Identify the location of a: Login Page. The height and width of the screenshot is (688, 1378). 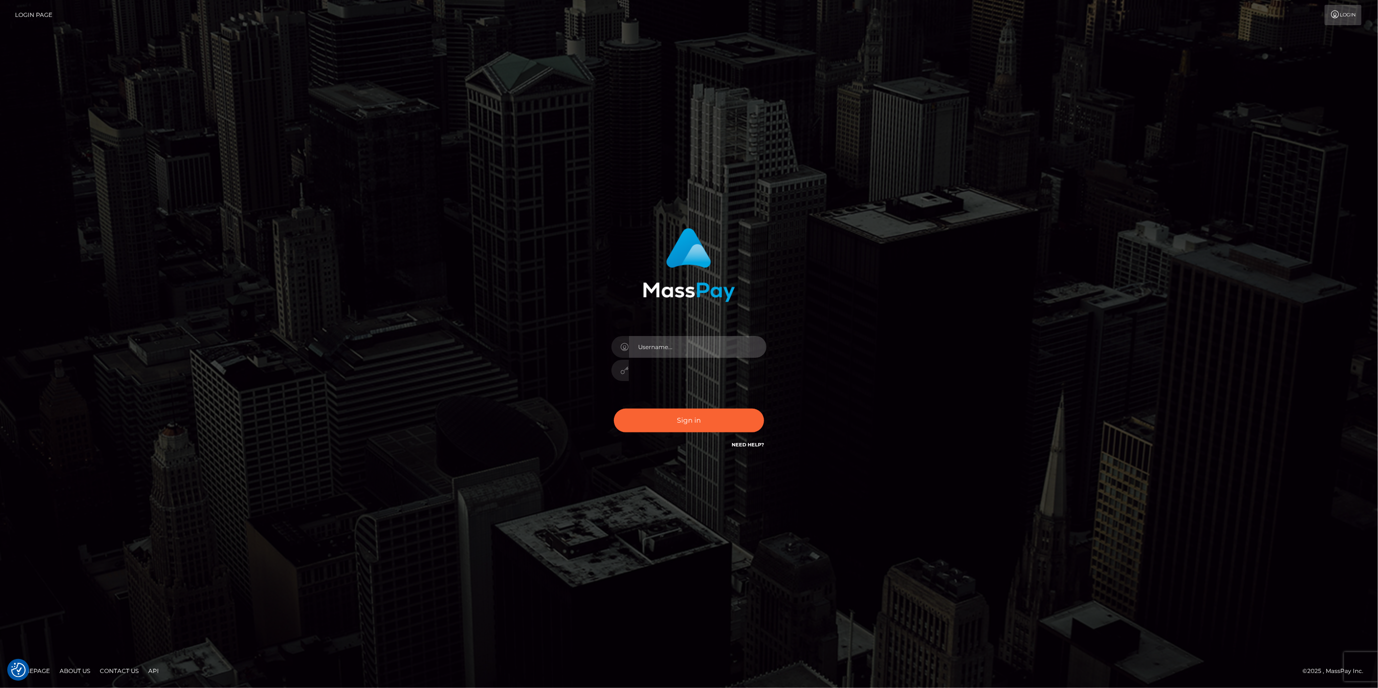
(33, 15).